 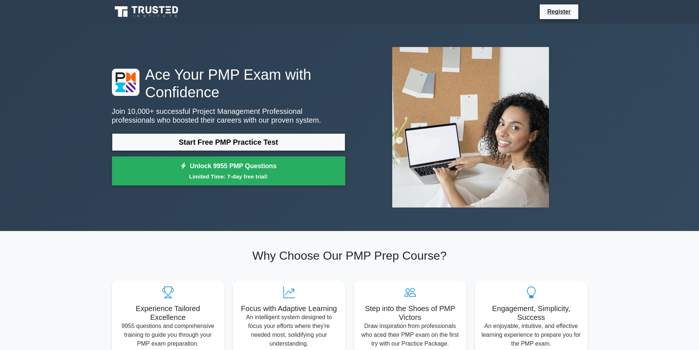 I want to click on p: Draw inspiration from professionals who aced their PMP exam on the first try with our Practice Pa..., so click(x=410, y=335).